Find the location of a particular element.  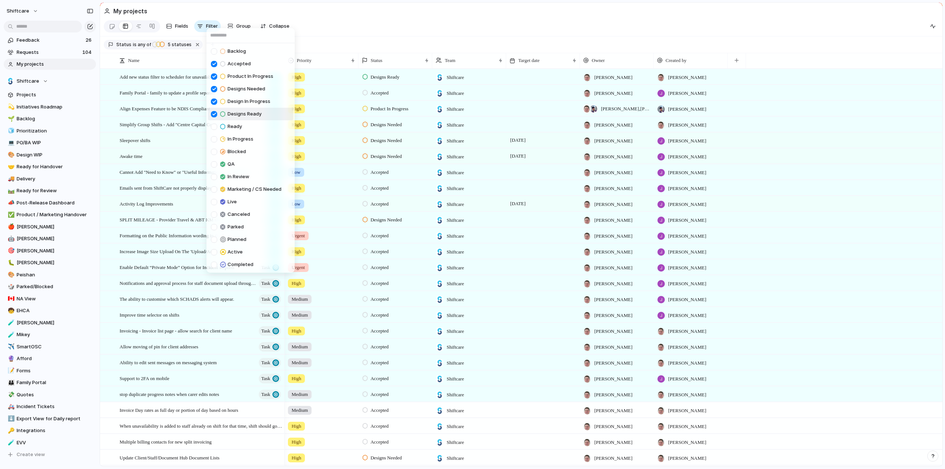

span: QA is located at coordinates (231, 164).